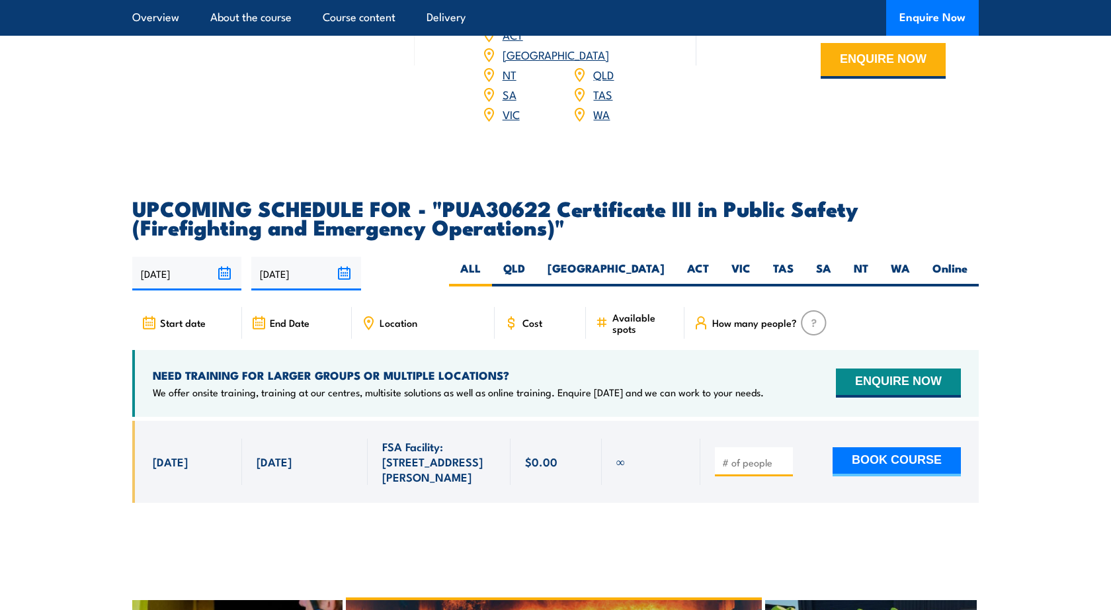 The height and width of the screenshot is (610, 1111). I want to click on span: $0.00, so click(541, 461).